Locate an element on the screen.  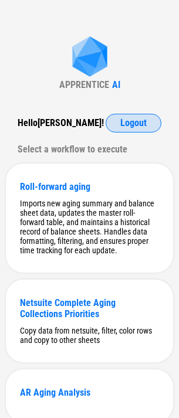
div: AI is located at coordinates (116, 84).